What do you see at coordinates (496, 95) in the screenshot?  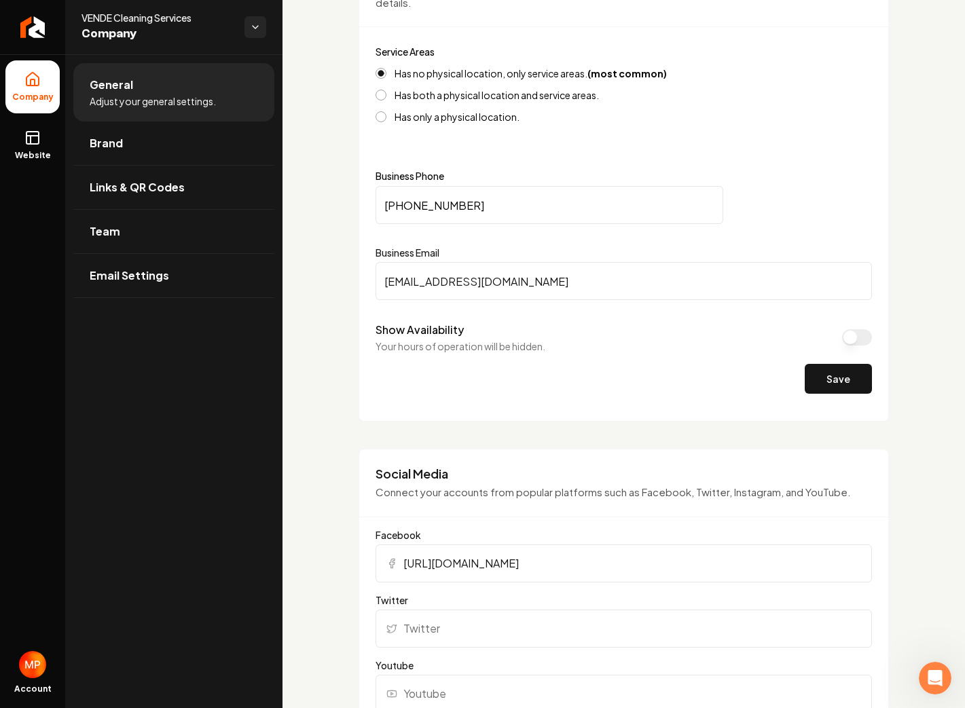 I see `label: Has both a physical location and service areas.` at bounding box center [496, 95].